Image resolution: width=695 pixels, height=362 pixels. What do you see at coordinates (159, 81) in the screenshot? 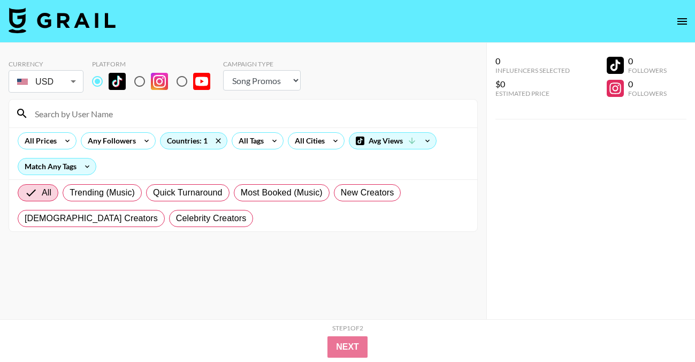
I see `img: Instagram` at bounding box center [159, 81].